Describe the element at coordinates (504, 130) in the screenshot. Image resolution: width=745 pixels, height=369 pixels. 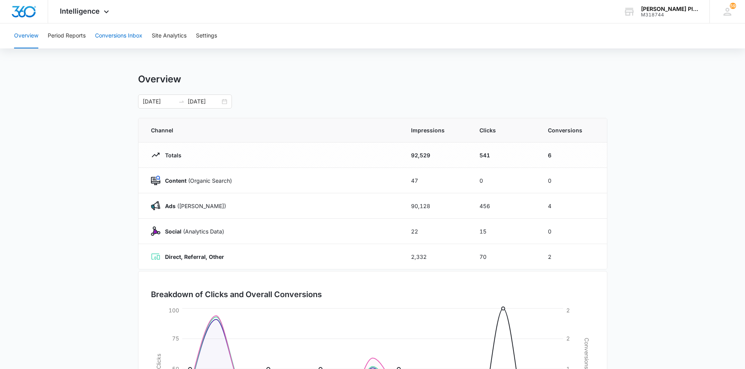
I see `span: Clicks` at that location.